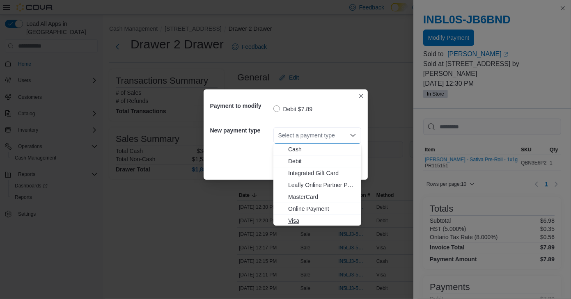  I want to click on h5: New payment type, so click(241, 130).